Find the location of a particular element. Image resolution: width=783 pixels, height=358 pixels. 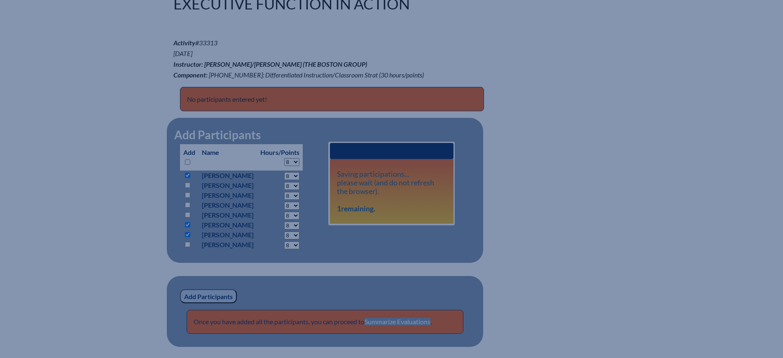

input: Add Participants is located at coordinates (208, 296).